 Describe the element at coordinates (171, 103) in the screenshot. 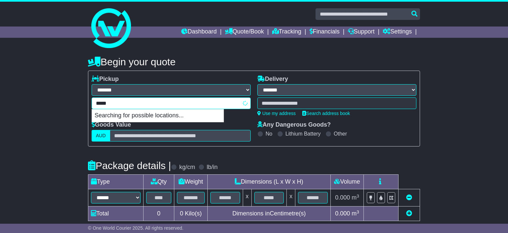

I see `typeahead: Please provide city` at that location.